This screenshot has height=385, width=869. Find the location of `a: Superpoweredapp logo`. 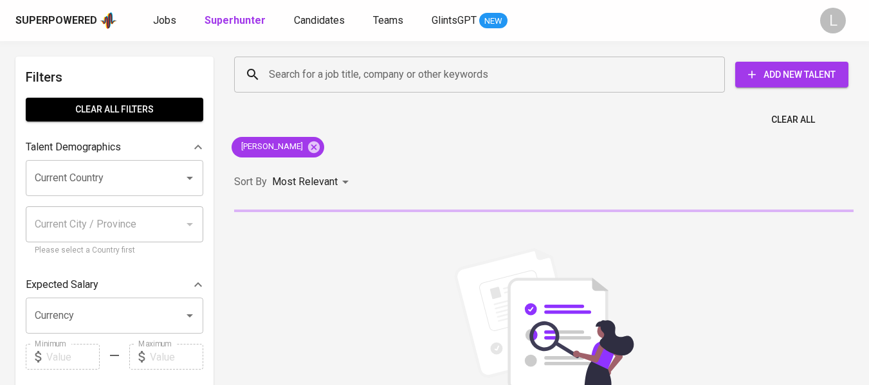

a: Superpoweredapp logo is located at coordinates (66, 21).